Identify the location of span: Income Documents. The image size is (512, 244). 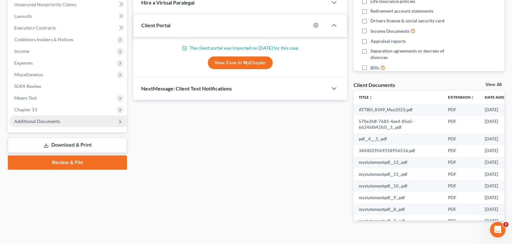
(390, 31).